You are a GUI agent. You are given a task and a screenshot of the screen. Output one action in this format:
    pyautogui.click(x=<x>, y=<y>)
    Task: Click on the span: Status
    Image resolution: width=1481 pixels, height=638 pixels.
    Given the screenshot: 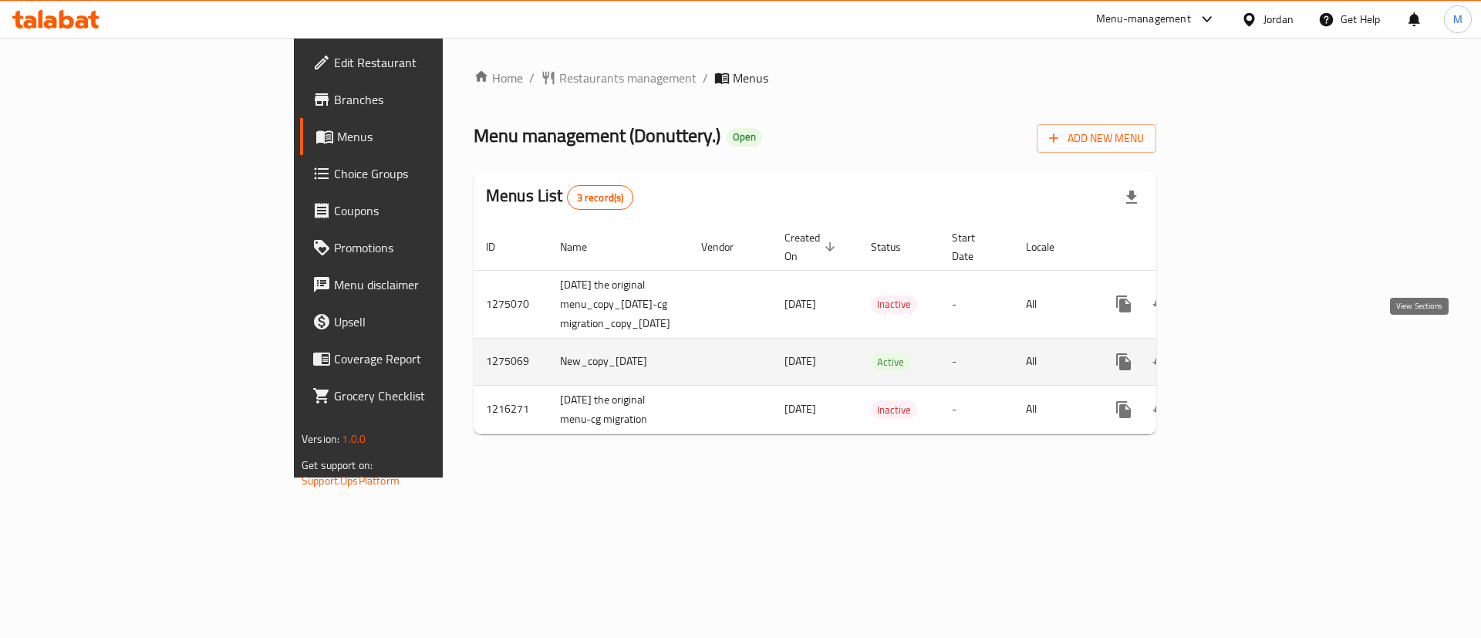 What is the action you would take?
    pyautogui.click(x=895, y=247)
    